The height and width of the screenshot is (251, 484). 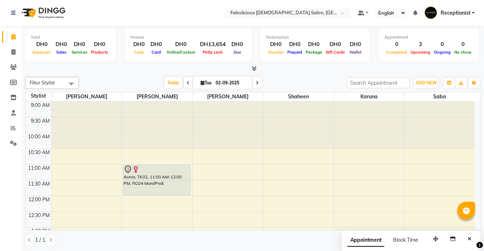 I want to click on span: Completed, so click(x=396, y=52).